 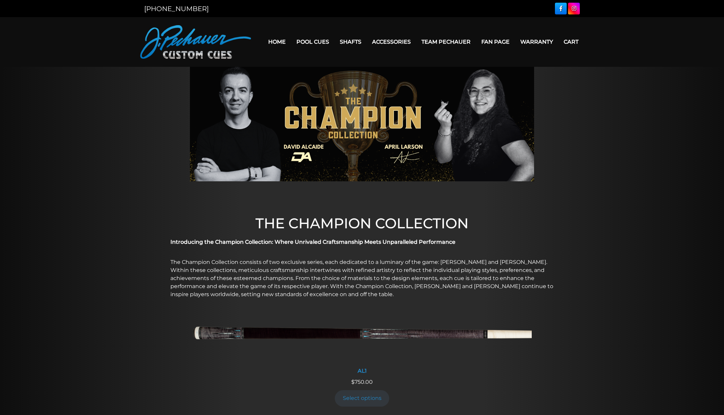 I want to click on img: AL1, so click(x=362, y=336).